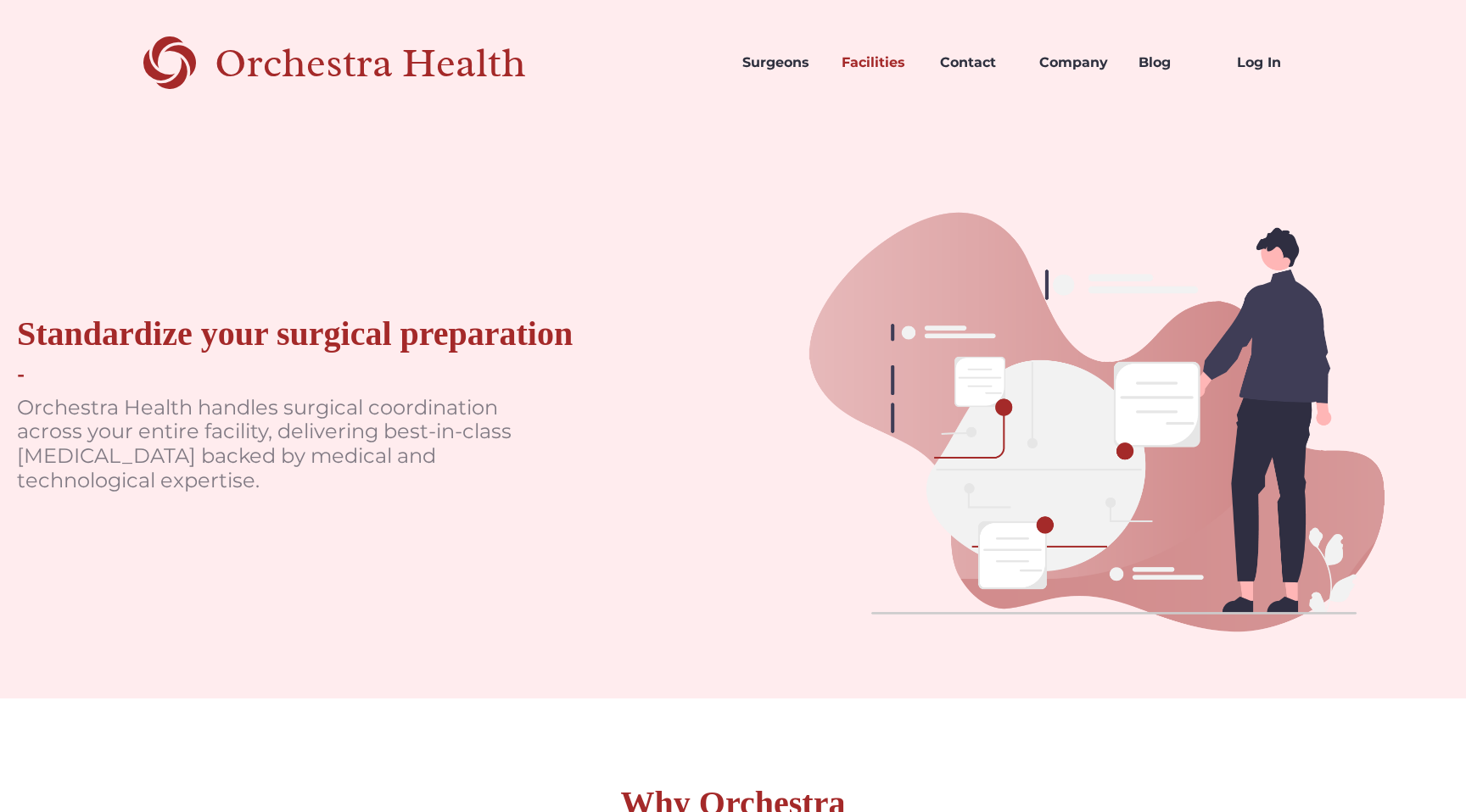 Image resolution: width=1466 pixels, height=812 pixels. Describe the element at coordinates (1272, 63) in the screenshot. I see `a: Log In` at that location.